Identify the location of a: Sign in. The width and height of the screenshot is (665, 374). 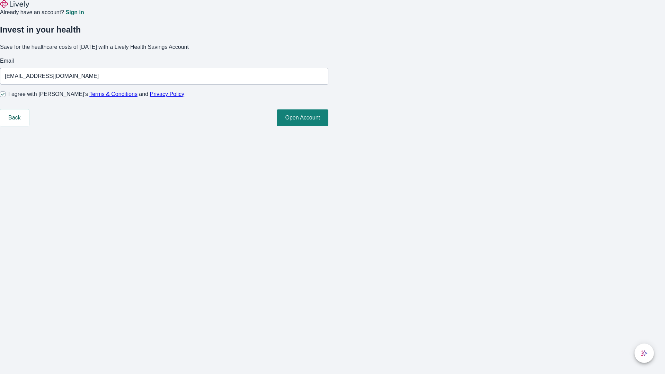
(75, 12).